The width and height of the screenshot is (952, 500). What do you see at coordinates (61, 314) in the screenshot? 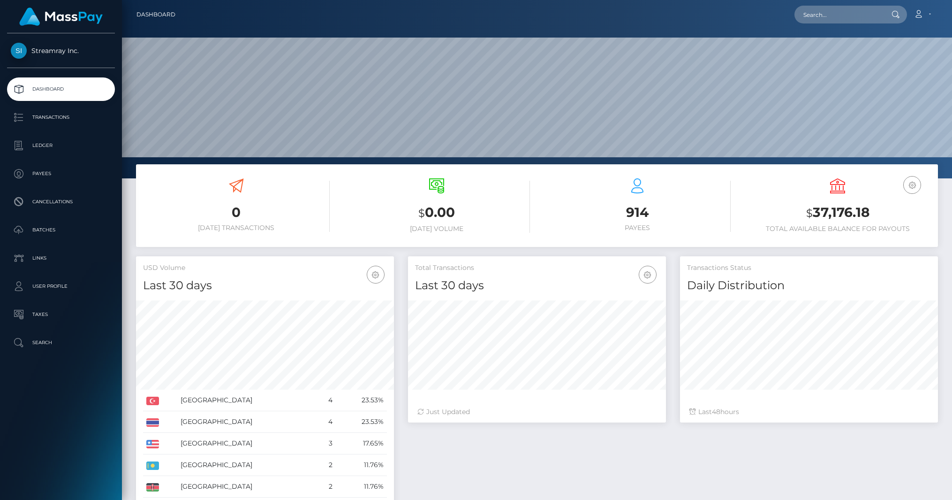
I see `a: Taxes` at bounding box center [61, 314].